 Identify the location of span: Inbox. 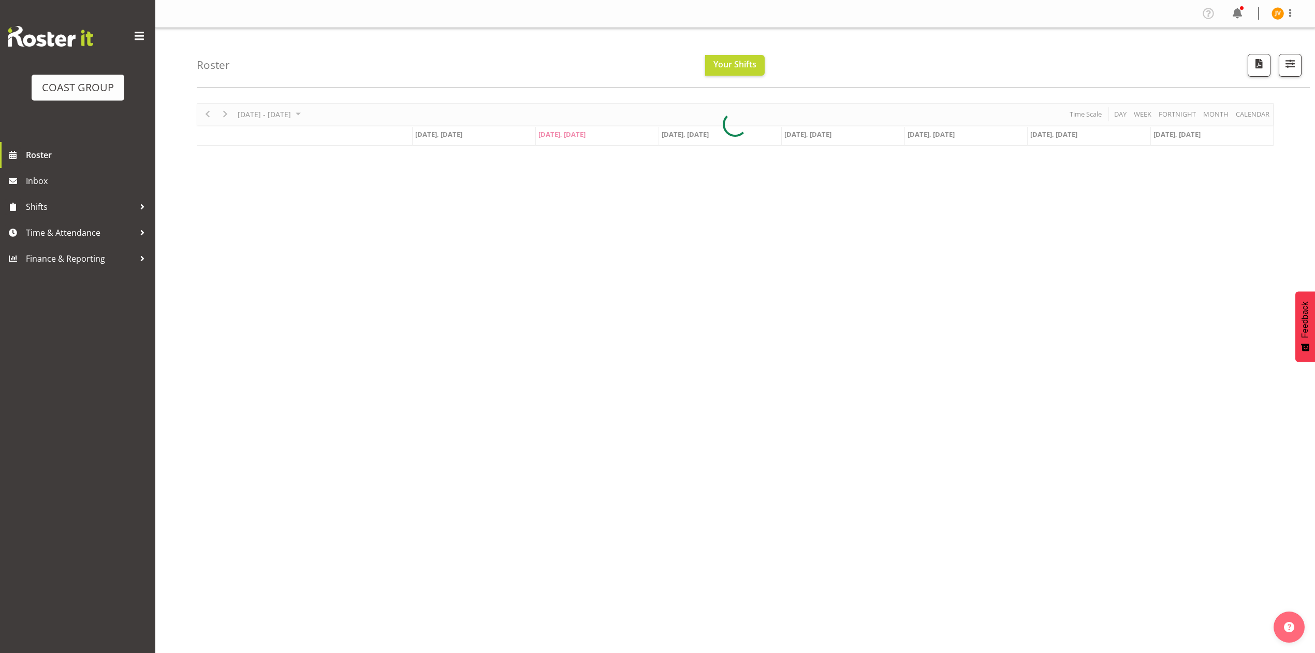
(88, 181).